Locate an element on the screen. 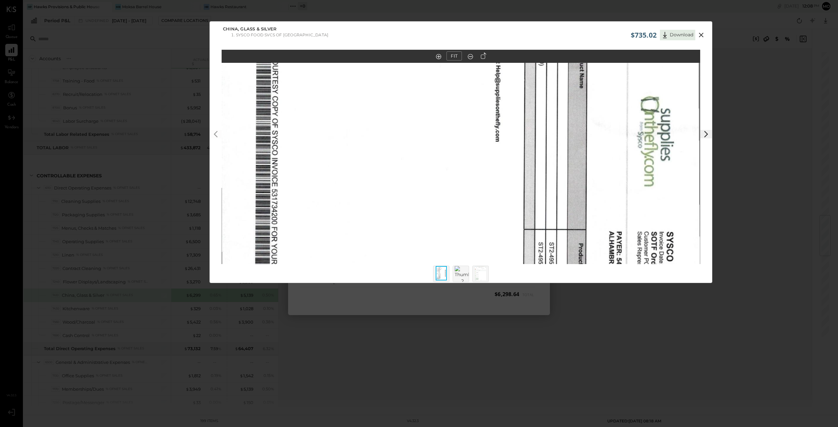 This screenshot has height=427, width=838. span: $735.02 is located at coordinates (643, 35).